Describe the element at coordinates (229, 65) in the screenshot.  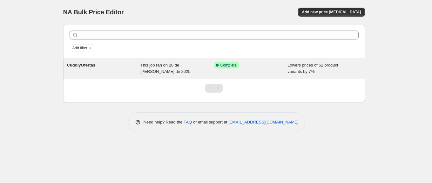
I see `span: Complete` at that location.